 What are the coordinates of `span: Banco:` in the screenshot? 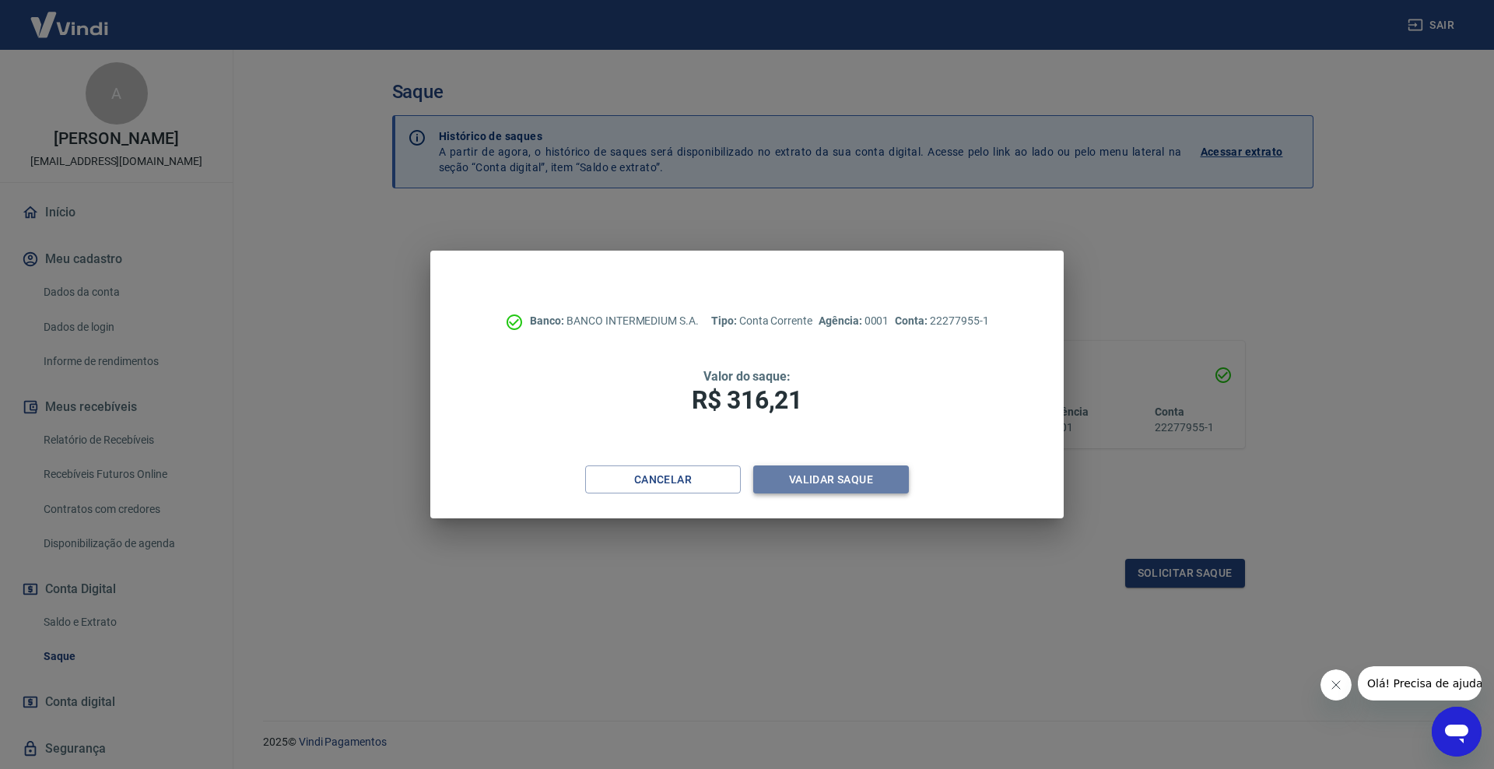 It's located at (548, 321).